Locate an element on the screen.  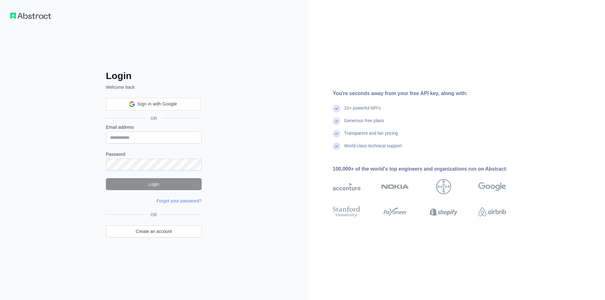
div: World-class technical support is located at coordinates (373, 149).